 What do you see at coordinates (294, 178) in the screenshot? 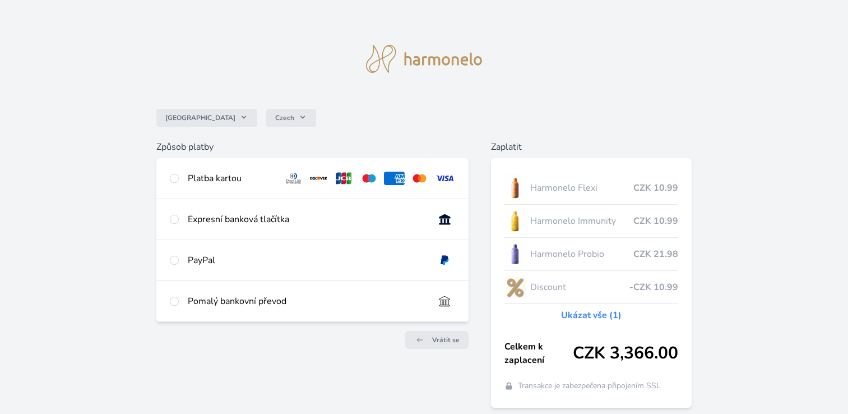
I see `img: diners.svg` at bounding box center [294, 178].